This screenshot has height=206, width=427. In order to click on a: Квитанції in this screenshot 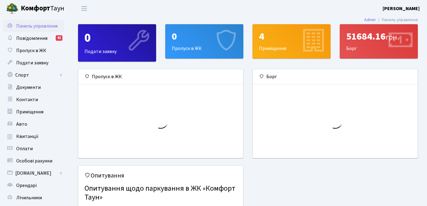, I will do `click(34, 136)`.